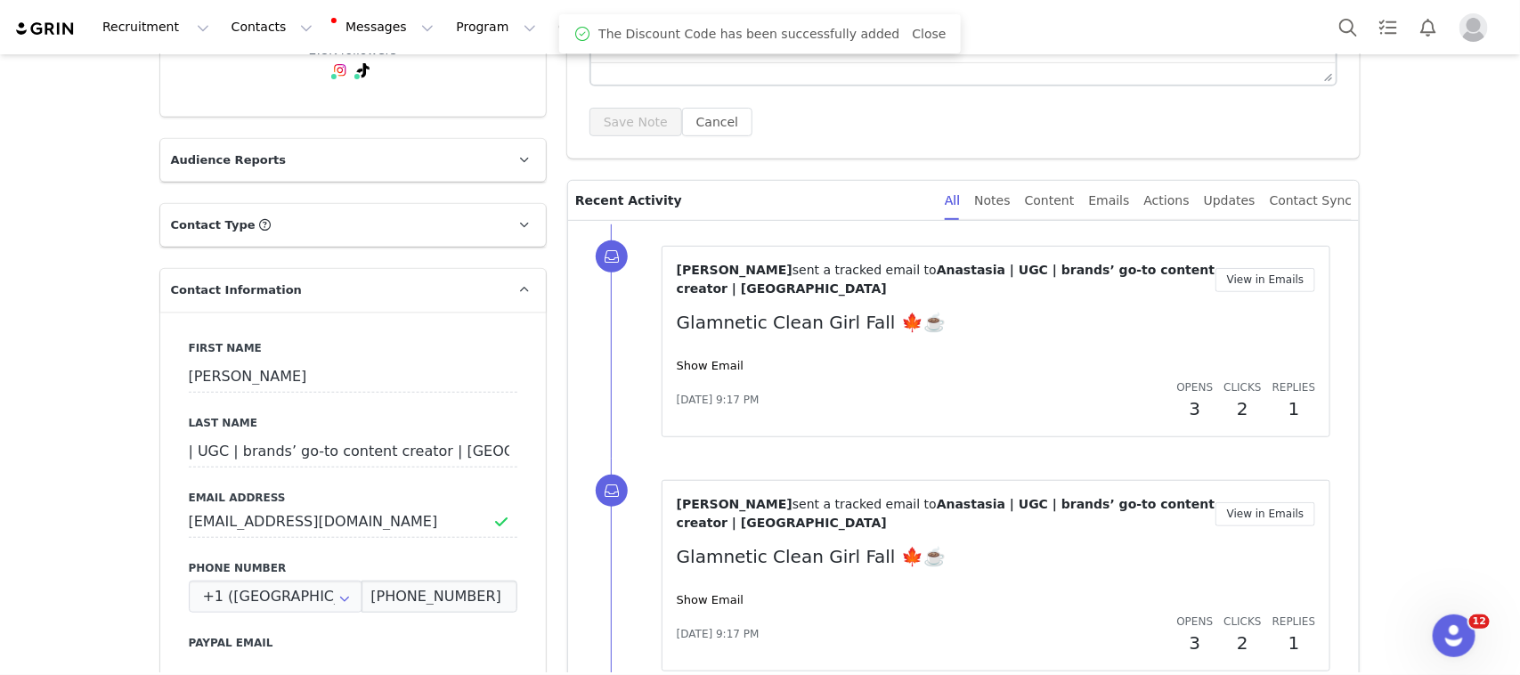 This screenshot has height=675, width=1520. What do you see at coordinates (717, 122) in the screenshot?
I see `button: Cancel` at bounding box center [717, 122].